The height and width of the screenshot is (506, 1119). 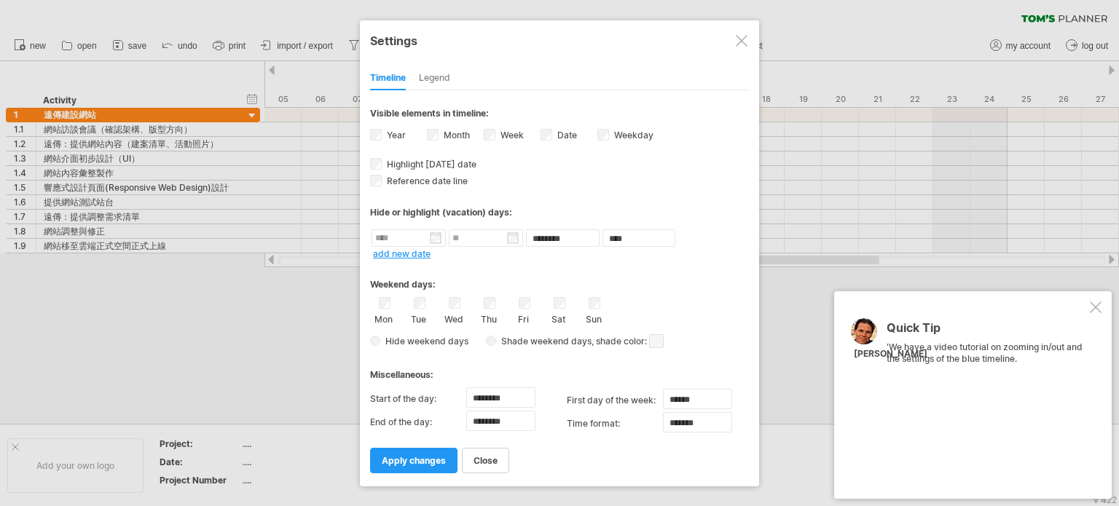 I want to click on label: Tue, so click(x=418, y=318).